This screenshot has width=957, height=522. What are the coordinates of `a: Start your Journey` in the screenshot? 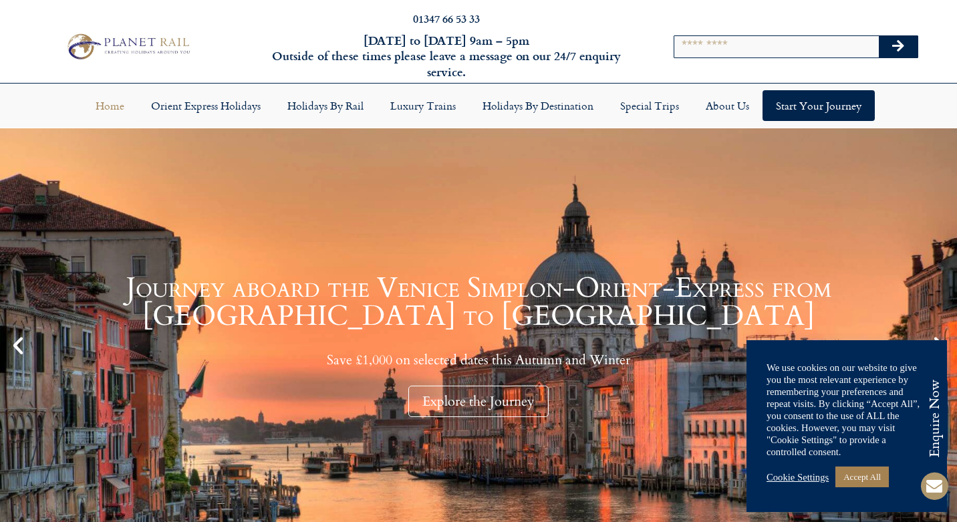 It's located at (819, 106).